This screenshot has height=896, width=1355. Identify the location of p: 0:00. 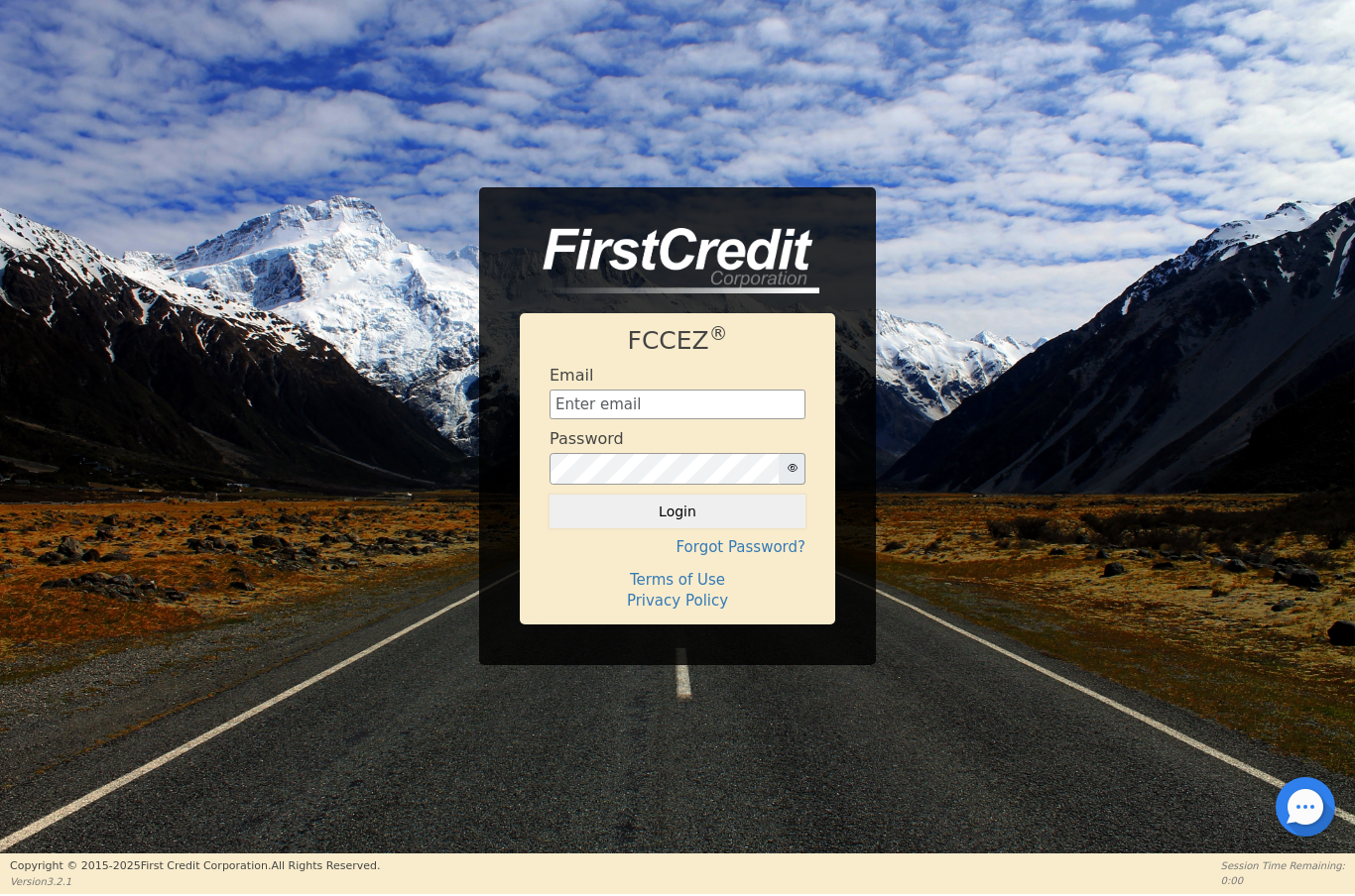
(1282, 880).